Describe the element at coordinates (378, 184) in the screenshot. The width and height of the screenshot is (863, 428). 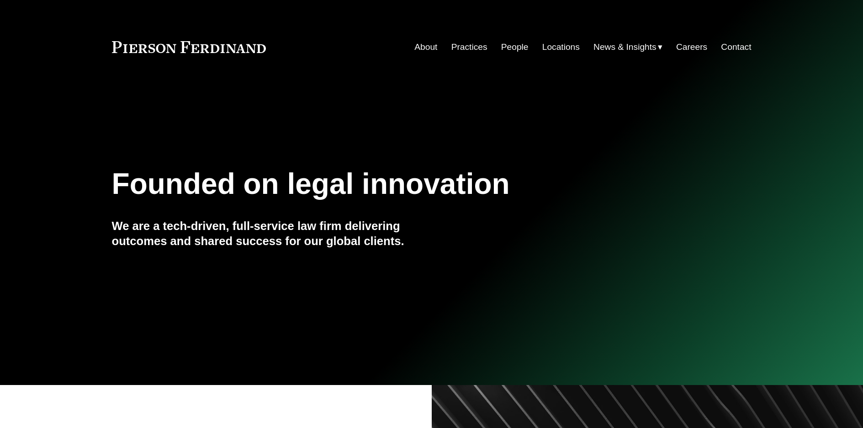
I see `h1: Founded on legal innovation` at that location.